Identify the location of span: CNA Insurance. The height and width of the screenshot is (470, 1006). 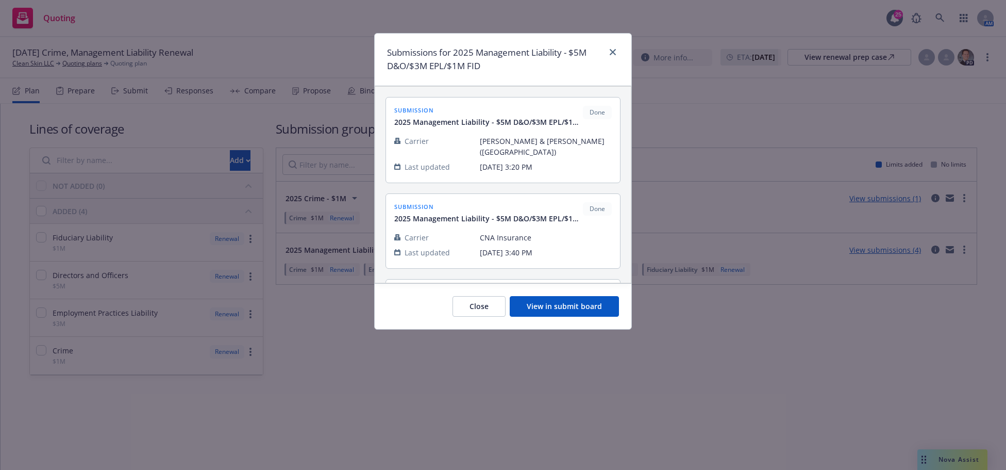
(546, 237).